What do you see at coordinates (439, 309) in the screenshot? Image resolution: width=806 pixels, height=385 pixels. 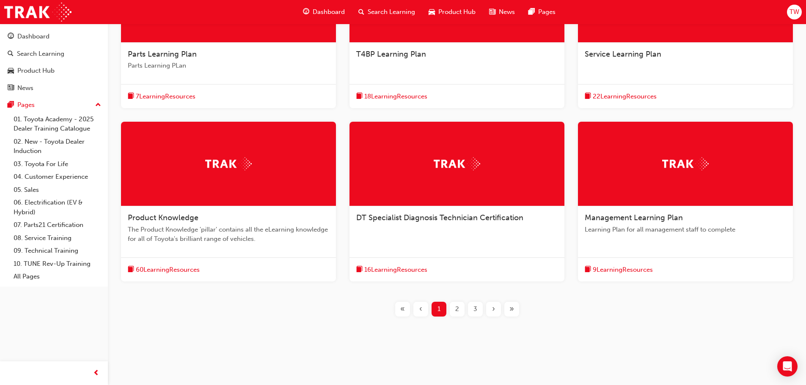 I see `button: Page 1` at bounding box center [439, 309].